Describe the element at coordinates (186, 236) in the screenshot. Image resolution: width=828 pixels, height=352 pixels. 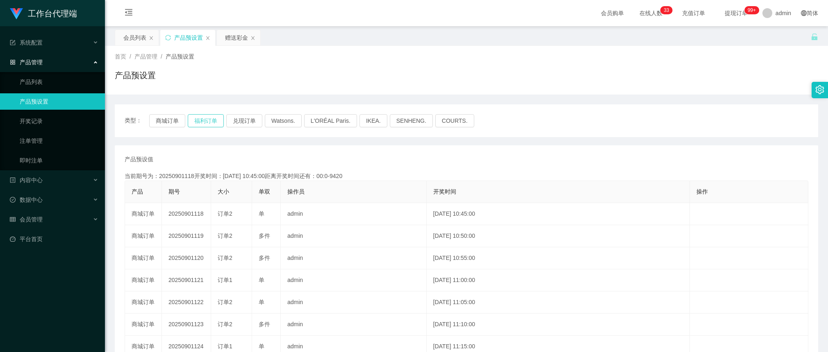
I see `td: 20250901119` at that location.